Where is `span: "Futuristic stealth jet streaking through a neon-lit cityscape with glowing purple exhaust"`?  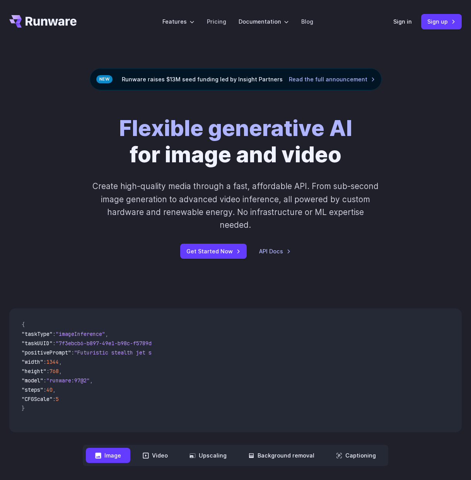 span: "Futuristic stealth jet streaking through a neon-lit cityscape with glowing purple exhaust" is located at coordinates (215, 352).